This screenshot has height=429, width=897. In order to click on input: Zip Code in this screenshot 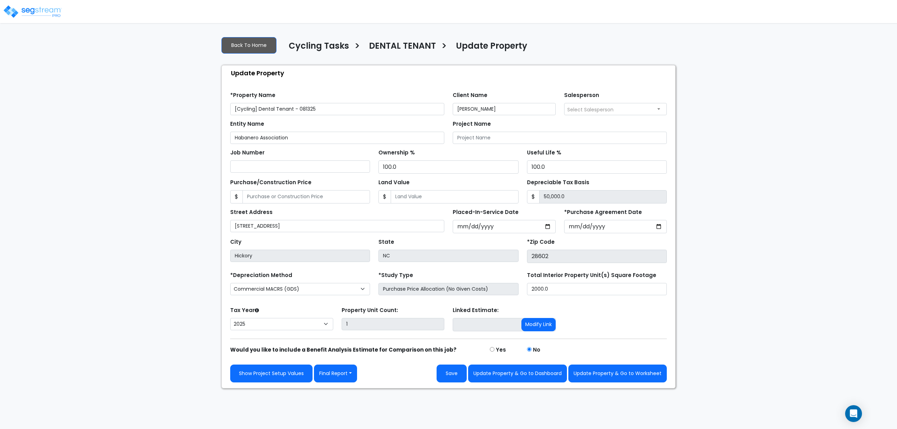, I will do `click(597, 257)`.